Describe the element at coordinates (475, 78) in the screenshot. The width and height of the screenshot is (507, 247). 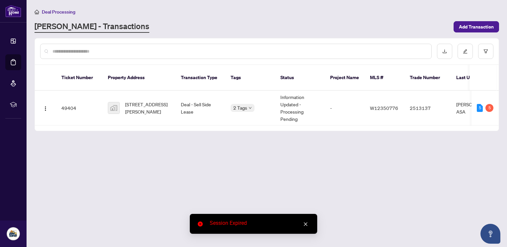
I see `th: Last Updated By` at that location.